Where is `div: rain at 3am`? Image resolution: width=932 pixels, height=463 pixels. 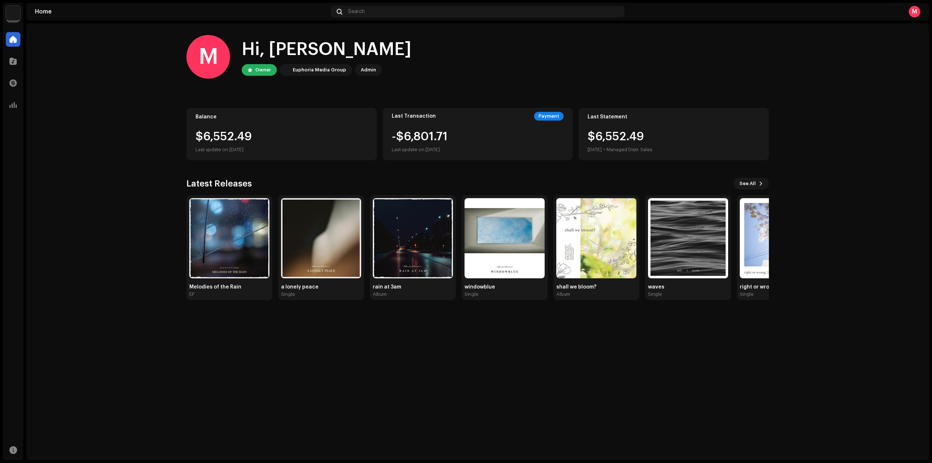
div: rain at 3am is located at coordinates (413, 287).